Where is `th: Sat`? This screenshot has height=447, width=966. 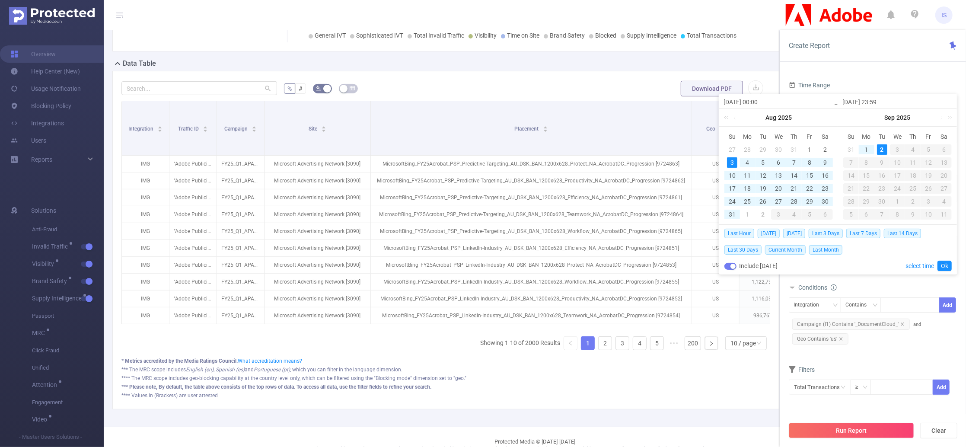 th: Sat is located at coordinates (944, 137).